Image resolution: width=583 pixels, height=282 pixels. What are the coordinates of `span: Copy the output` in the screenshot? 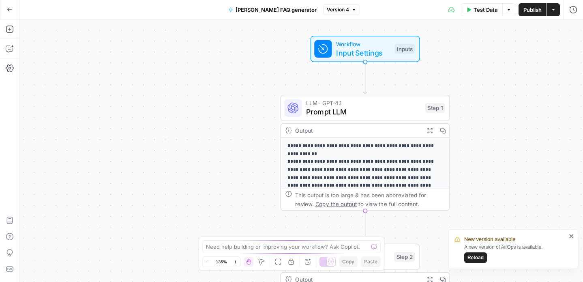 It's located at (336, 203).